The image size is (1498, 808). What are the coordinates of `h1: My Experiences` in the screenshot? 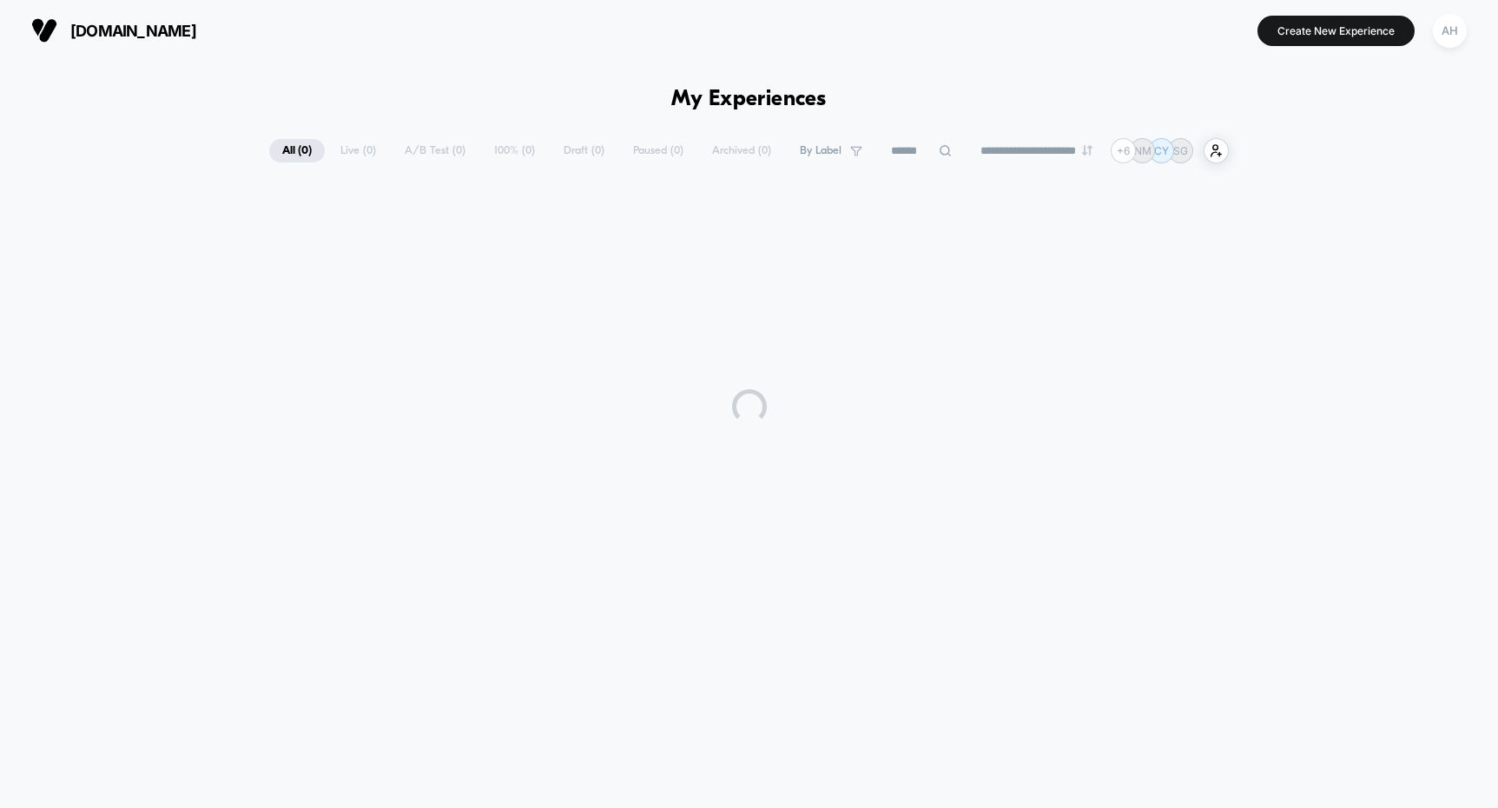 It's located at (749, 99).